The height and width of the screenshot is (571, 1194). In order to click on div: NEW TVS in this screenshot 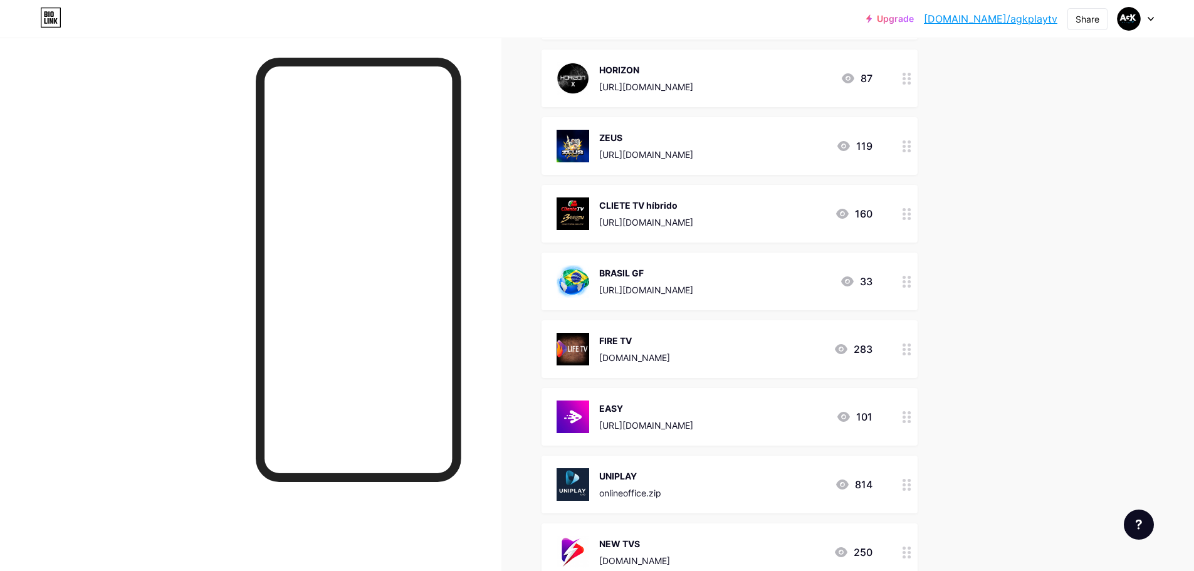, I will do `click(634, 543)`.